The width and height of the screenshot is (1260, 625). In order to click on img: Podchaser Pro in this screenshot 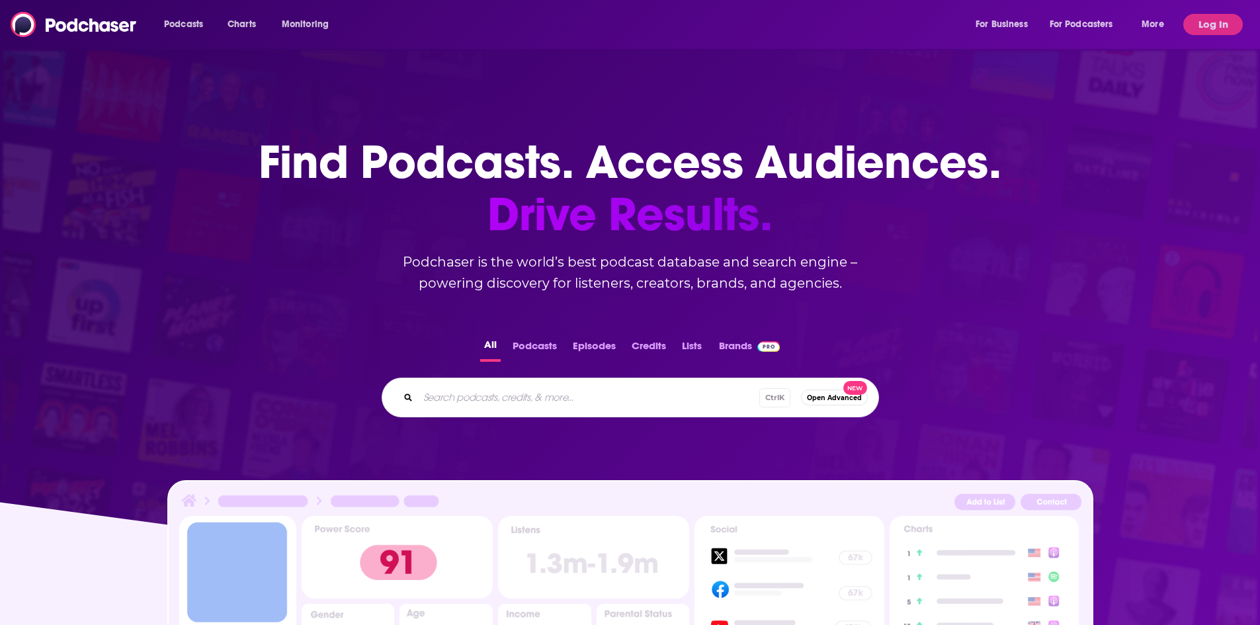, I will do `click(769, 347)`.